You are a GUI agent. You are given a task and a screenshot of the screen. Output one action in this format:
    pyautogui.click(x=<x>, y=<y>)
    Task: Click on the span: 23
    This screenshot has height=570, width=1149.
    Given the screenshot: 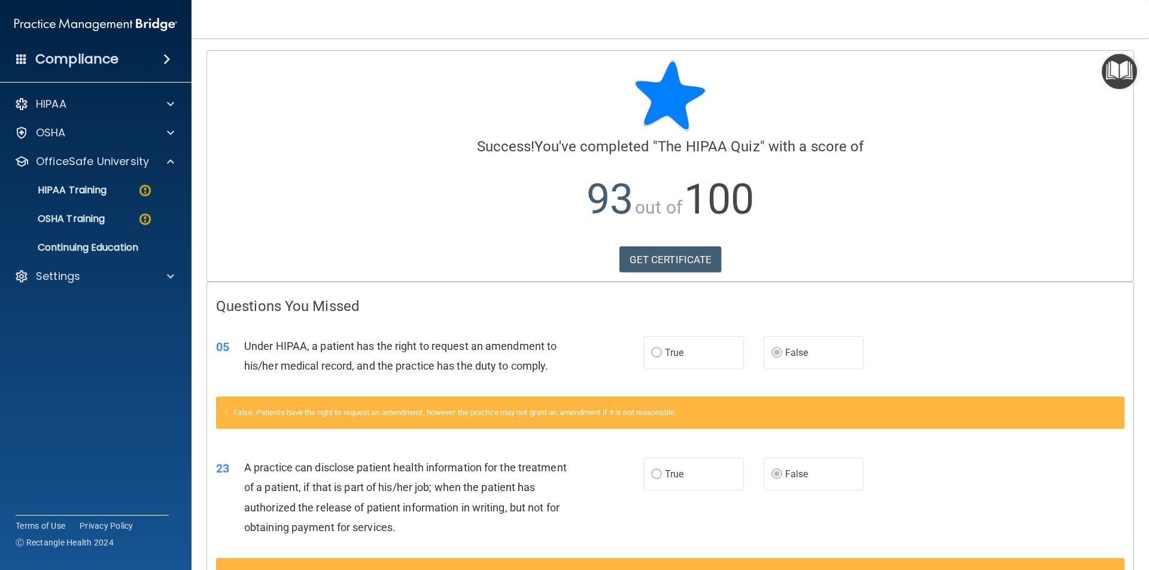 What is the action you would take?
    pyautogui.click(x=223, y=468)
    